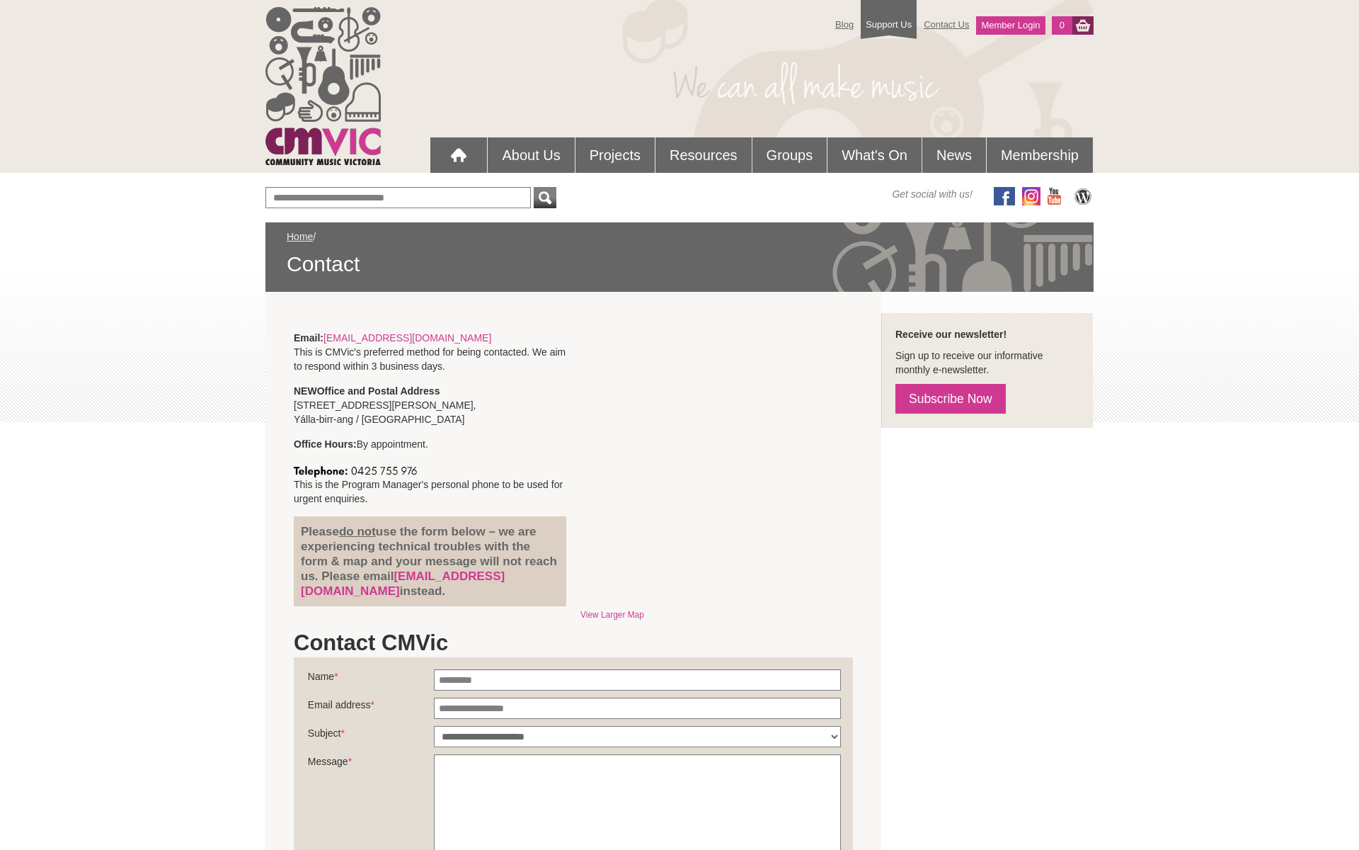  What do you see at coordinates (309, 338) in the screenshot?
I see `strong: Email:` at bounding box center [309, 338].